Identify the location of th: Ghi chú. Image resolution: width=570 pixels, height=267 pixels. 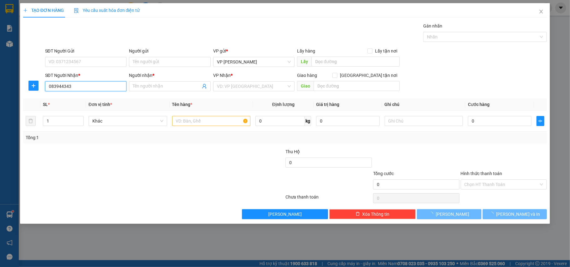
(424, 104).